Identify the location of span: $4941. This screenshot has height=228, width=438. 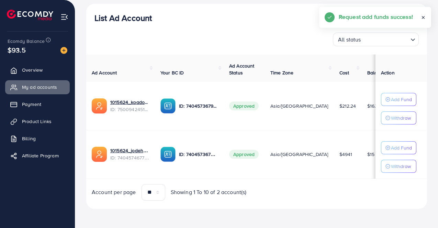
(346, 155).